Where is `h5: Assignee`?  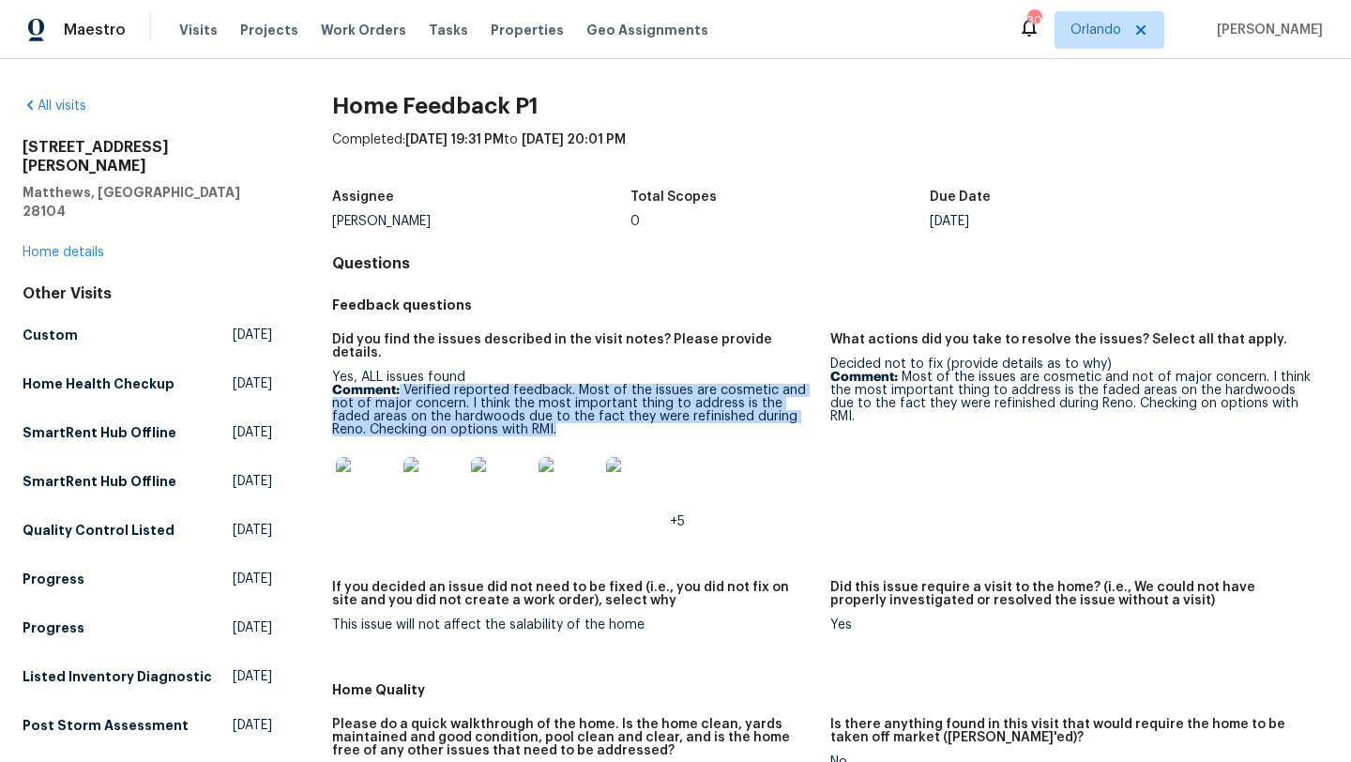 h5: Assignee is located at coordinates (363, 197).